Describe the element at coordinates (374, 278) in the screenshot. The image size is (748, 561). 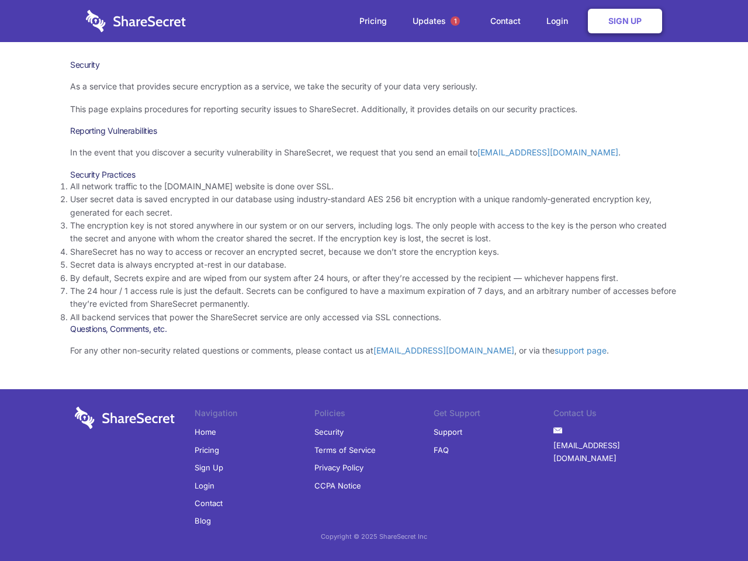
I see `li: By default, Secrets expire and are wiped from our system after 24 hours, or after they’re accesse...` at that location.